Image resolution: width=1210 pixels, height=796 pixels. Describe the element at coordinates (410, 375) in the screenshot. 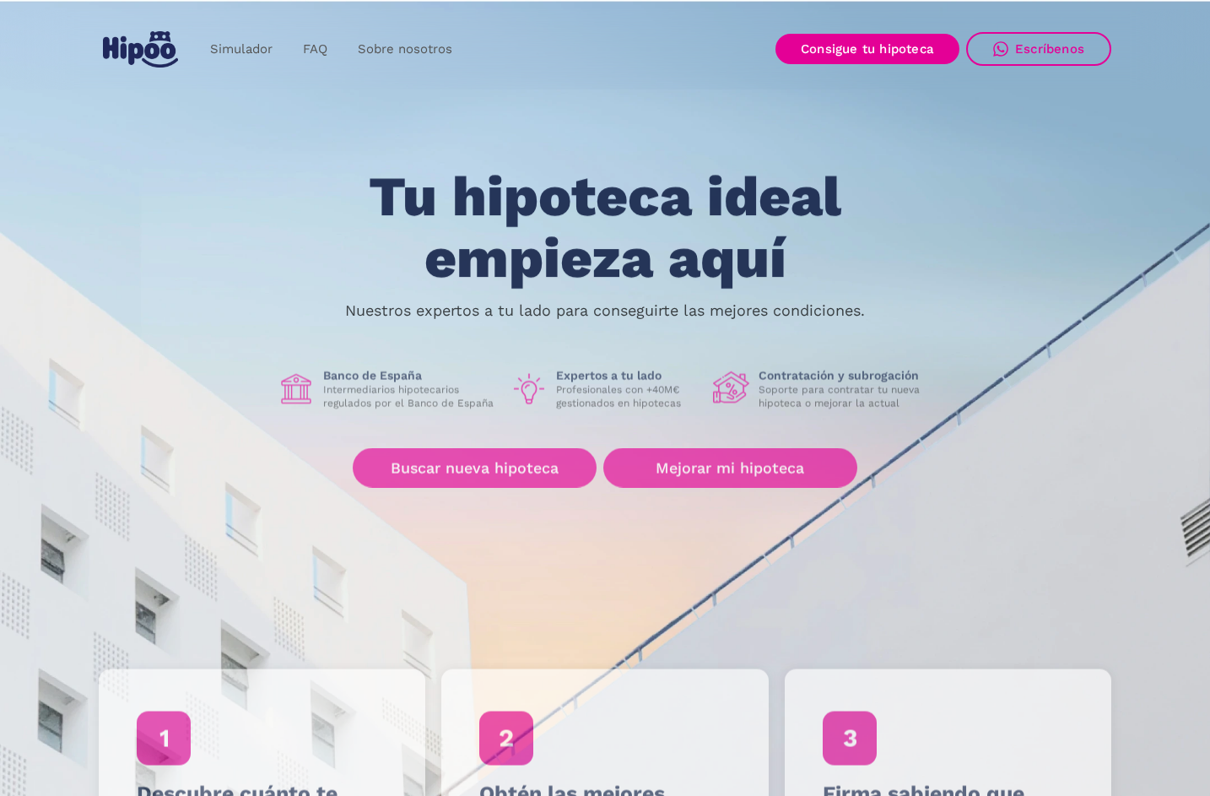

I see `h1: Banco de España` at that location.